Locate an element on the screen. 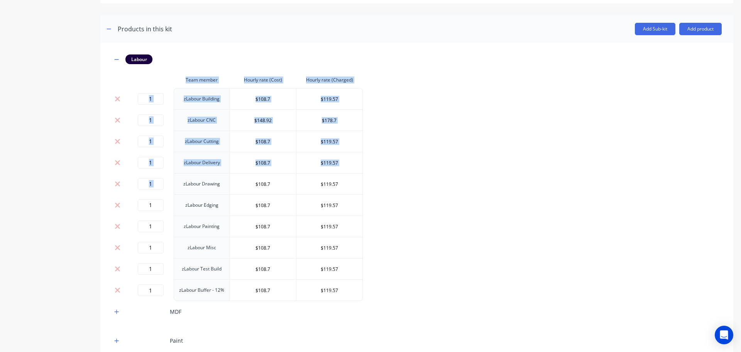 Image resolution: width=741 pixels, height=352 pixels. div: Products in this kit is located at coordinates (145, 29).